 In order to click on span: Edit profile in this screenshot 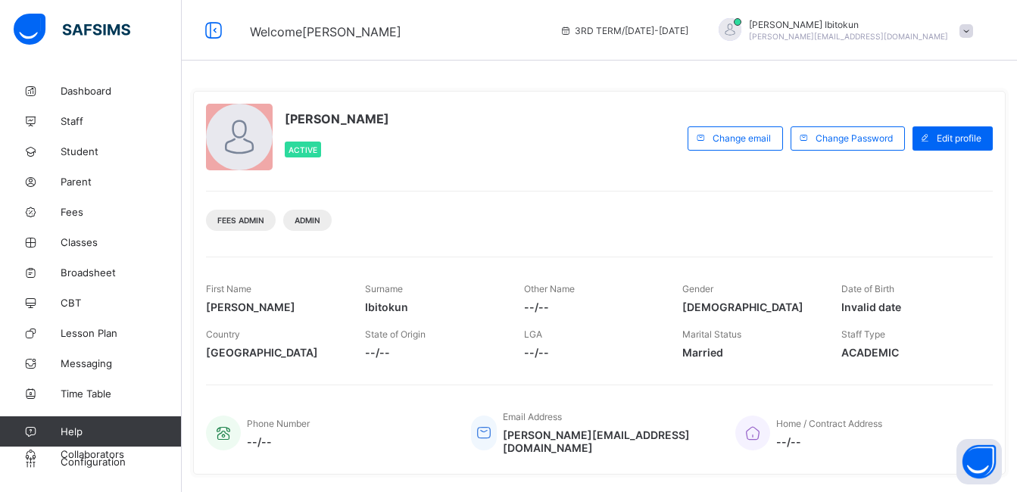, I will do `click(959, 138)`.